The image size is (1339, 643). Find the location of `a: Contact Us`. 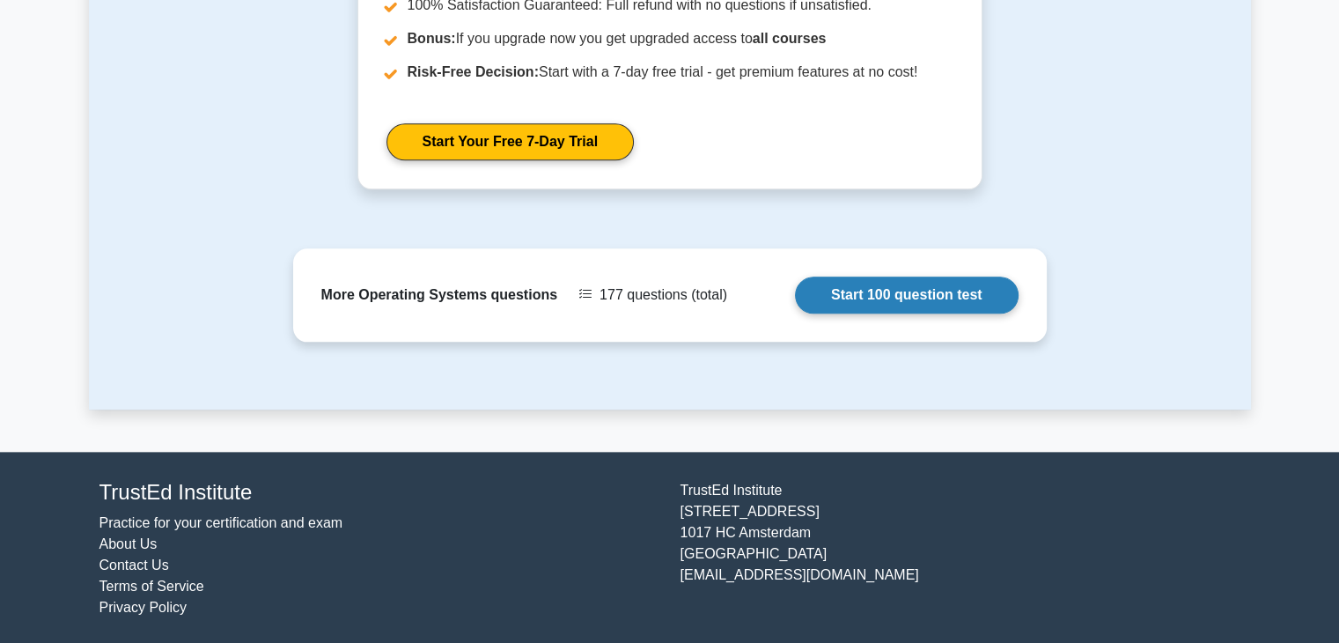

a: Contact Us is located at coordinates (134, 564).